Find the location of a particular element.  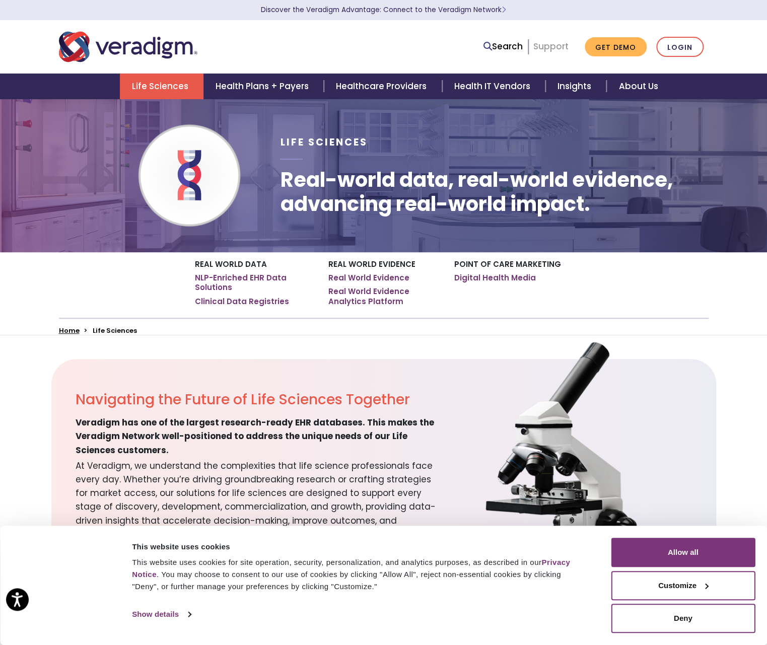

span: At Veradigm, we understand the complexities that life science professionals face every day. Wheth... is located at coordinates (257, 499).